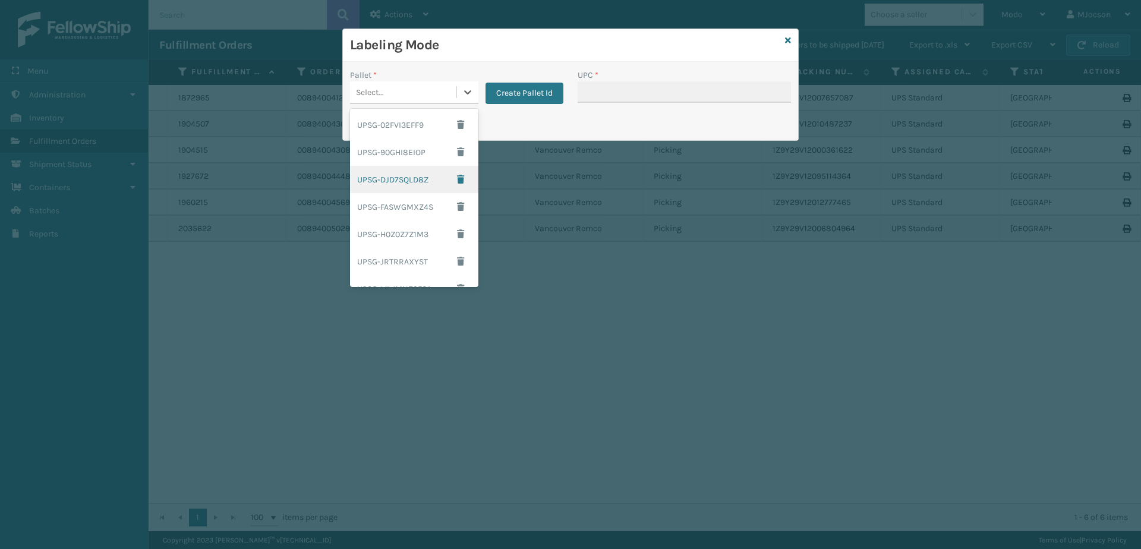 Image resolution: width=1141 pixels, height=549 pixels. Describe the element at coordinates (414, 234) in the screenshot. I see `div: UPSG-H0Z0Z7Z1M3` at that location.